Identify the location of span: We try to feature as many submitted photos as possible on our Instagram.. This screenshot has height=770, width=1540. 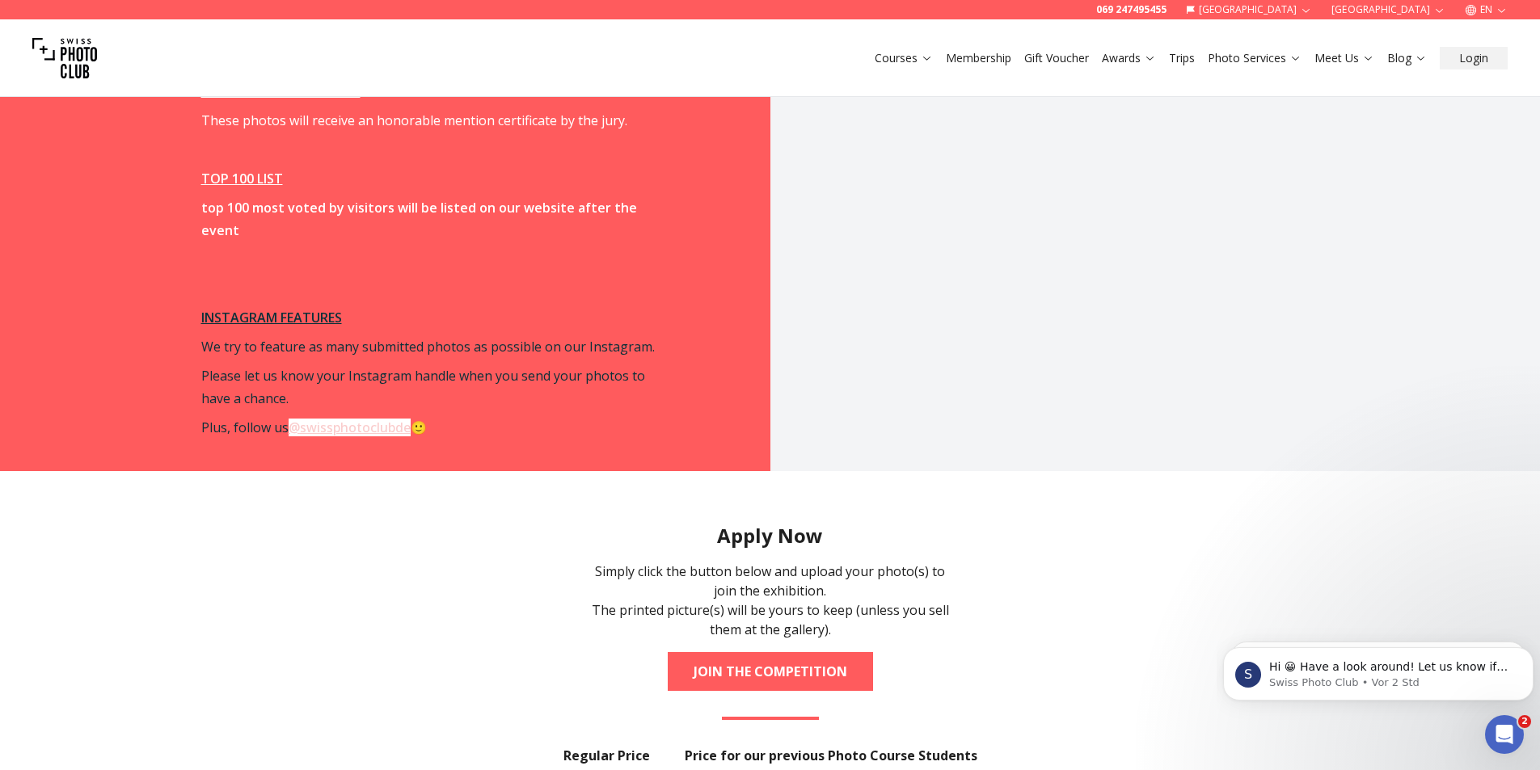
(428, 347).